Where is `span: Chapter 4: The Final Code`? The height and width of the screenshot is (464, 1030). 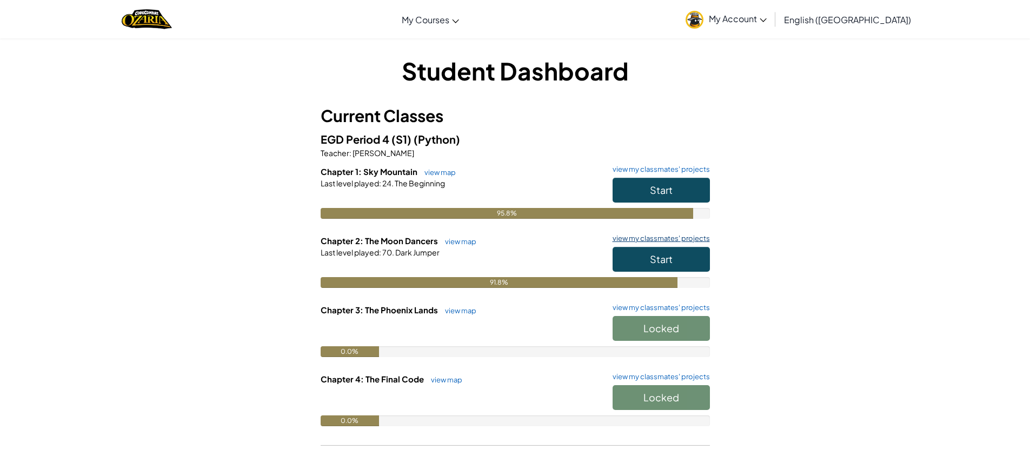 span: Chapter 4: The Final Code is located at coordinates (373, 379).